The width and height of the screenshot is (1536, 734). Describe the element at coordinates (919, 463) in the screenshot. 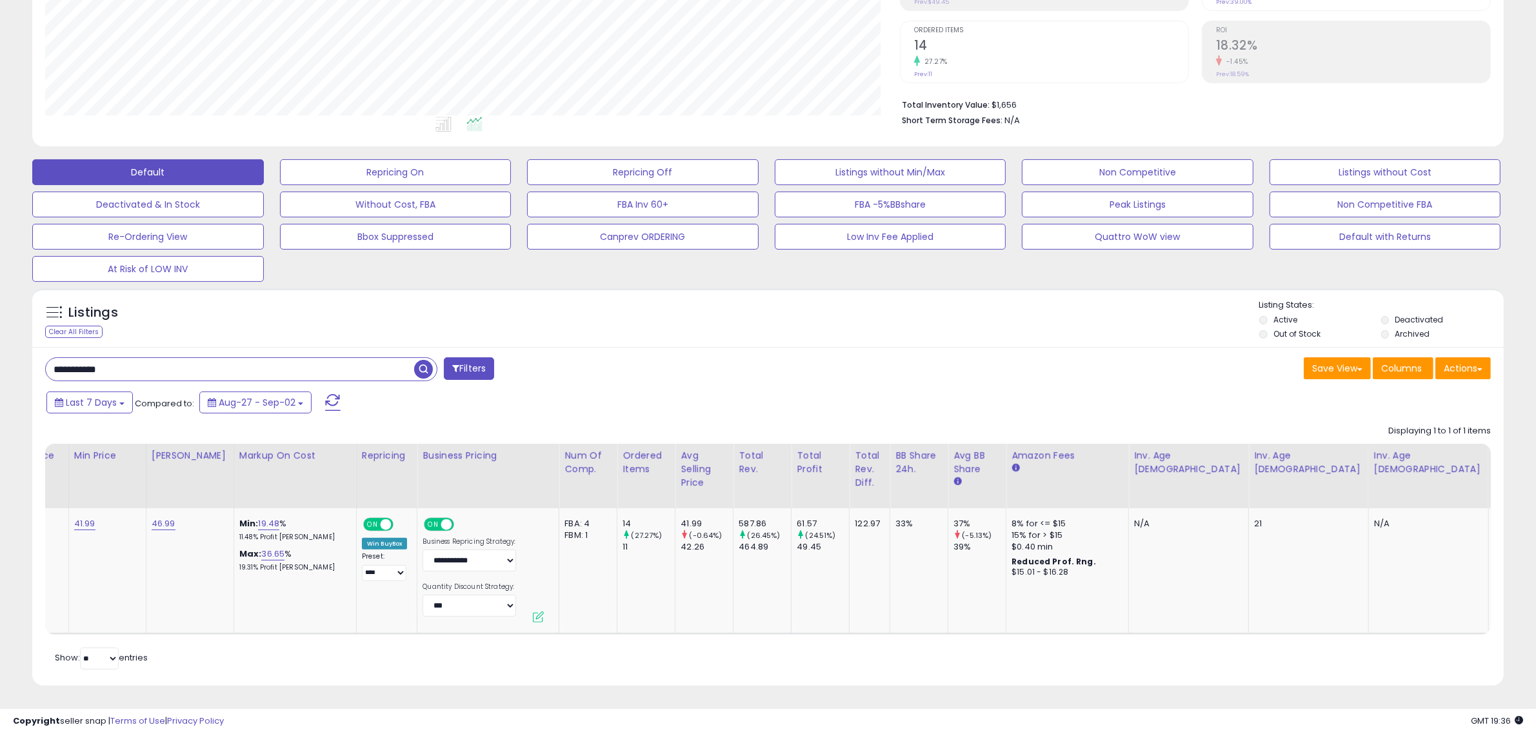

I see `div: BB Share 24h.` at that location.